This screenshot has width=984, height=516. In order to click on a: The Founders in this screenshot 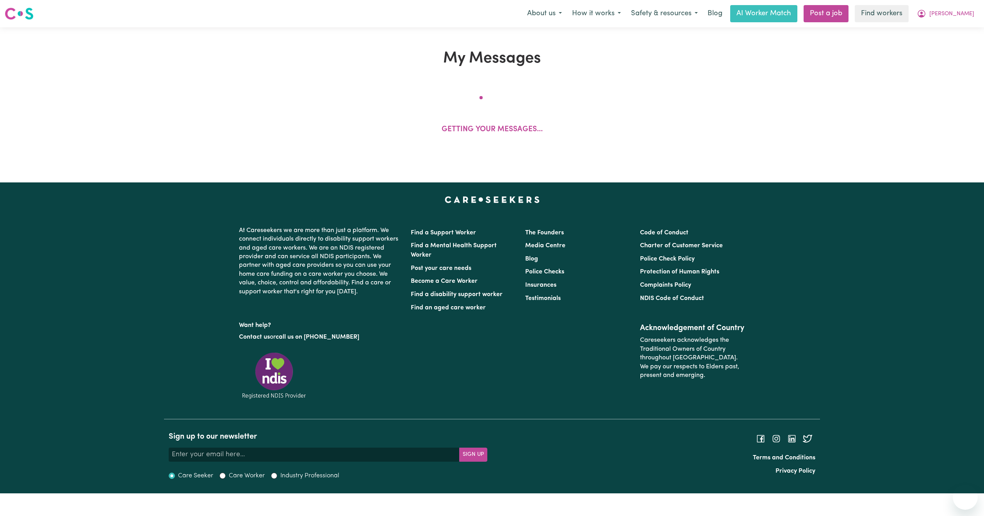, I will do `click(544, 233)`.